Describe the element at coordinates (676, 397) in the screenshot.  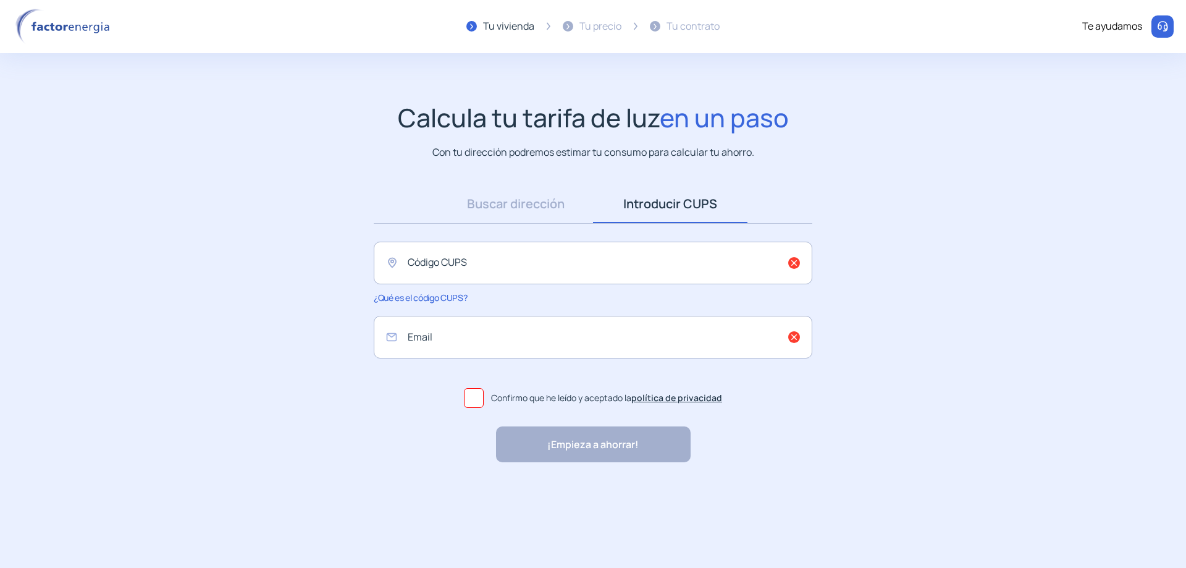
I see `a: política de privacidad` at that location.